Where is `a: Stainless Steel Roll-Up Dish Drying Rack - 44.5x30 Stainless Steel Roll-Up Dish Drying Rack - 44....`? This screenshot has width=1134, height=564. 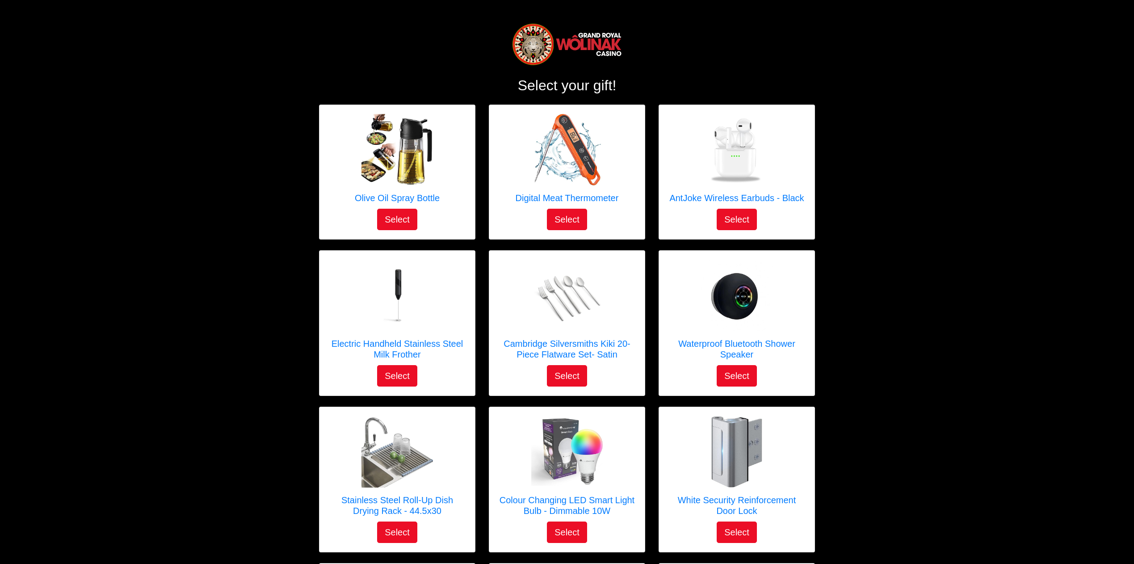
a: Stainless Steel Roll-Up Dish Drying Rack - 44.5x30 Stainless Steel Roll-Up Dish Drying Rack - 44.... is located at coordinates (397, 469).